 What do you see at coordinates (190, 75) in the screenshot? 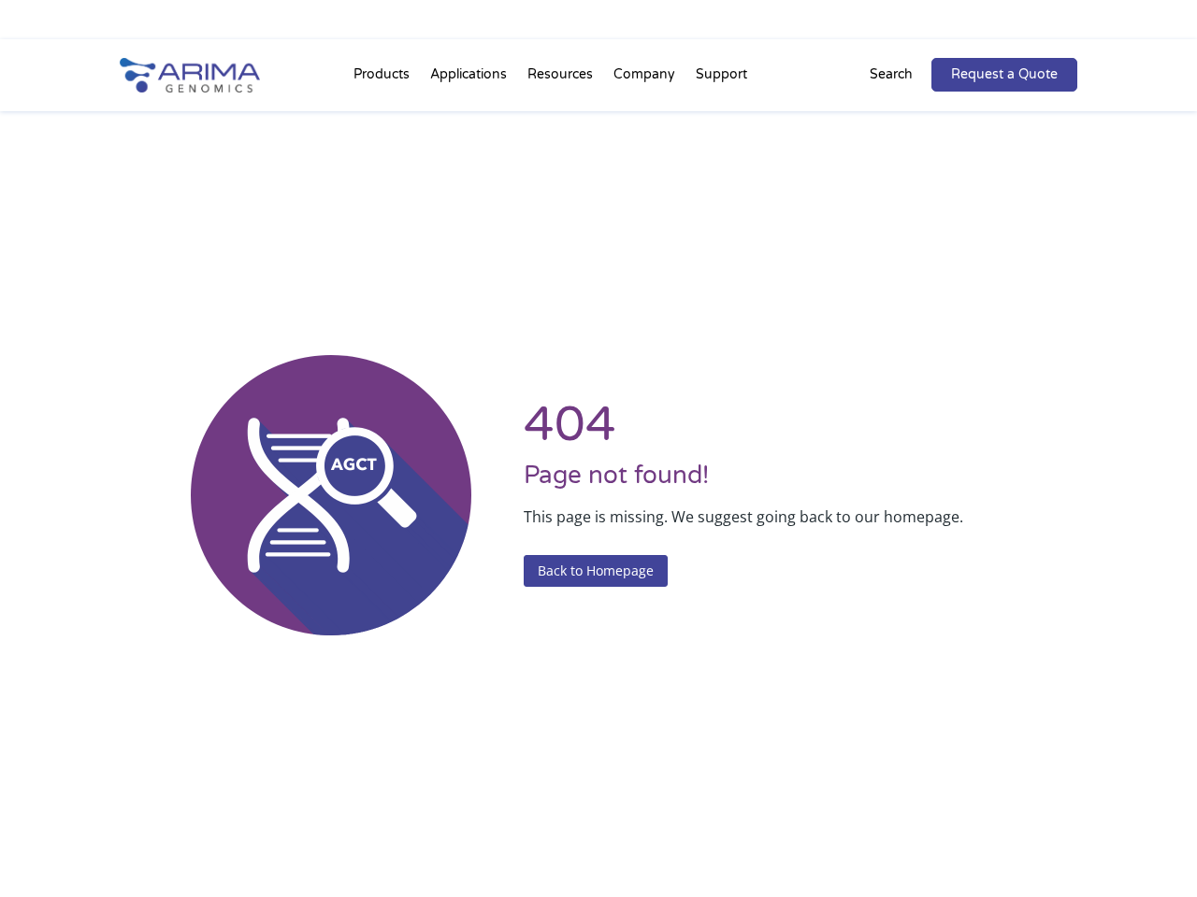
I see `img: Arima-Genomics-logo` at bounding box center [190, 75].